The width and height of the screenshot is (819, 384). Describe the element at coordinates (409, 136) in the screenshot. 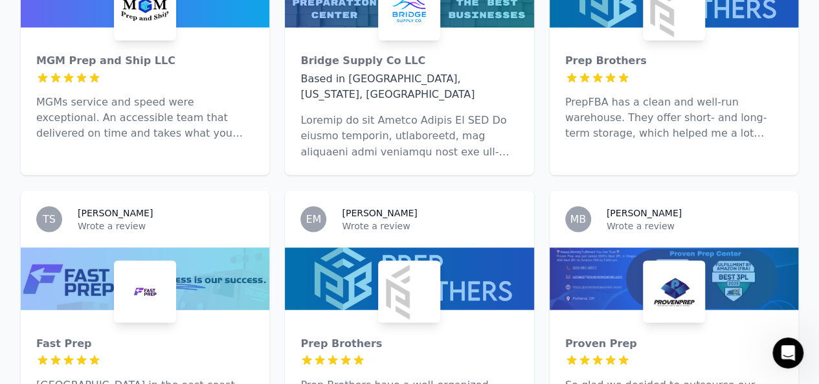

I see `p: Loremip do sit Ametco Adipis El SED Do eiusmo temporin, utlaboreetd, mag aliquaeni admi veniamqu ...` at that location.